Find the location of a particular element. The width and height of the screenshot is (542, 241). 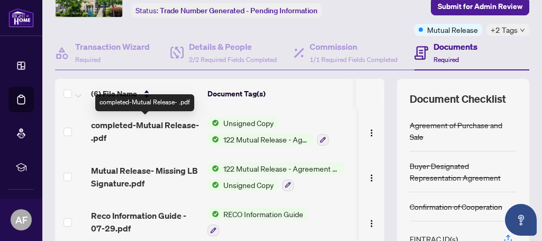

div: completed-Mutual Release- .pdf is located at coordinates (145, 103).